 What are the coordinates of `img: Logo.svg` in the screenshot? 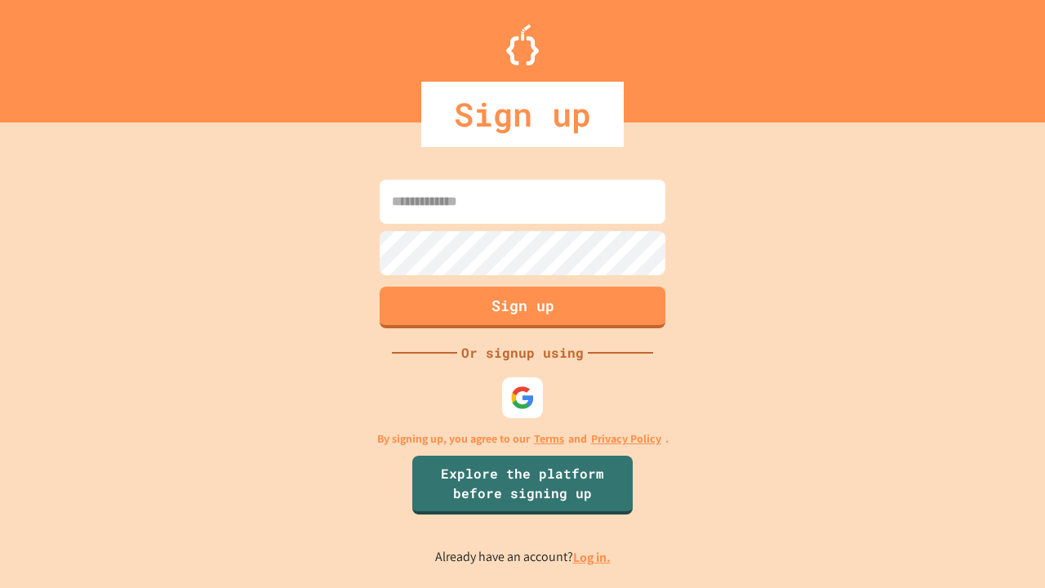 It's located at (522, 45).